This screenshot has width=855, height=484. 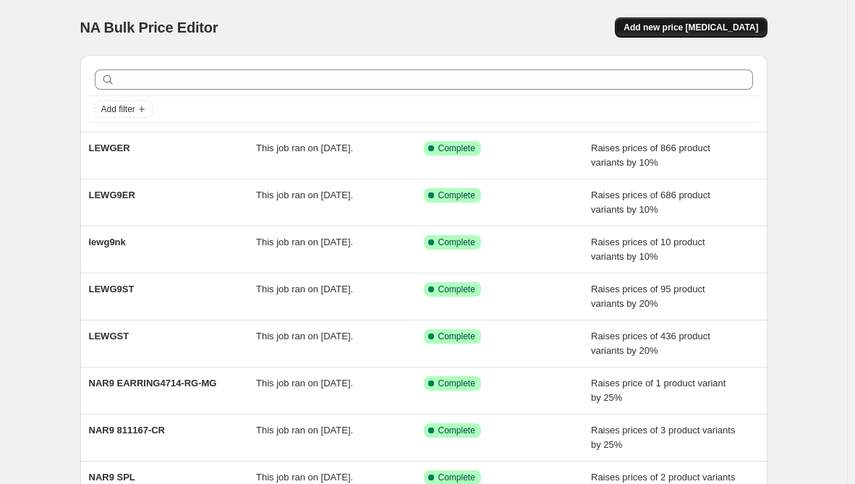 I want to click on span: LEWG9ER, so click(x=112, y=194).